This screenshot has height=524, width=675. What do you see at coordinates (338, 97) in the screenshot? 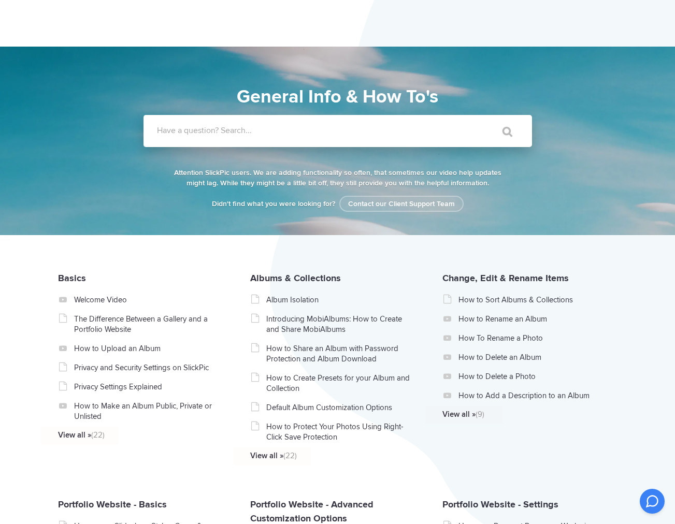
I see `h1: General Info & How To's` at bounding box center [338, 97].